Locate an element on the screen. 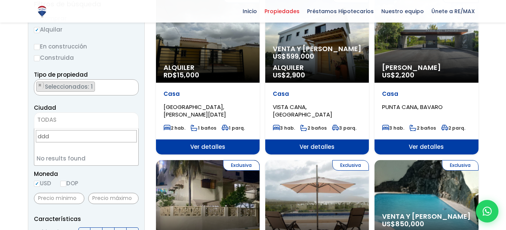 Image resolution: width=506 pixels, height=230 pixels. span: Tipo de propiedad is located at coordinates (61, 75).